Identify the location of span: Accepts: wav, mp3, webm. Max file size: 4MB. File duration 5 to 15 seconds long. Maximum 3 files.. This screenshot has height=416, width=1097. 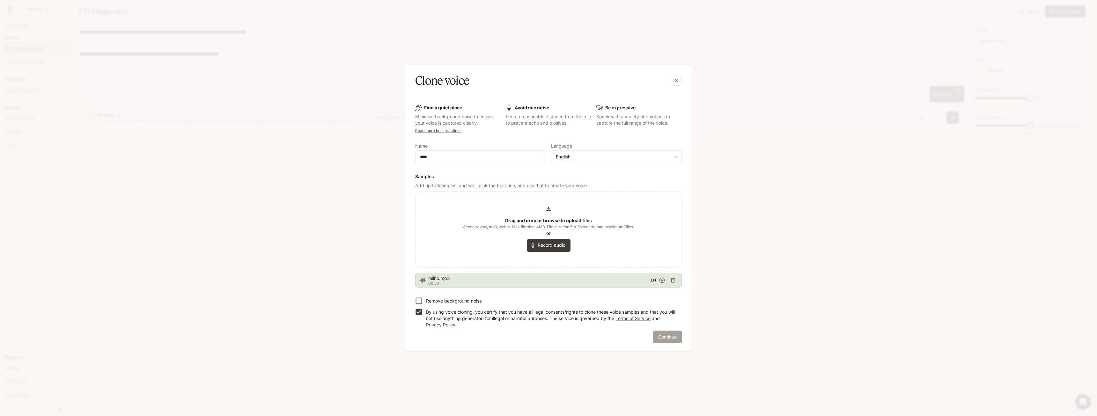
(549, 227).